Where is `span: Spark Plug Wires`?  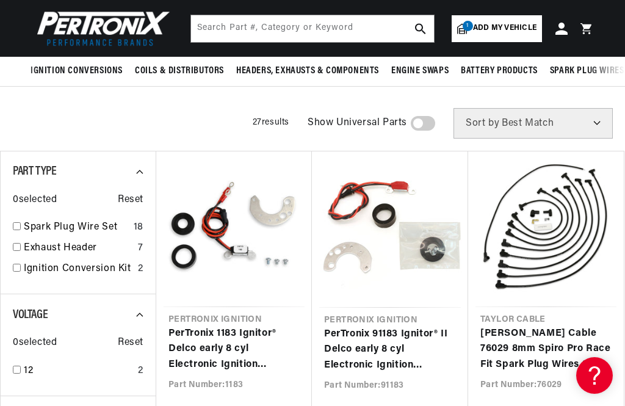 span: Spark Plug Wires is located at coordinates (587, 71).